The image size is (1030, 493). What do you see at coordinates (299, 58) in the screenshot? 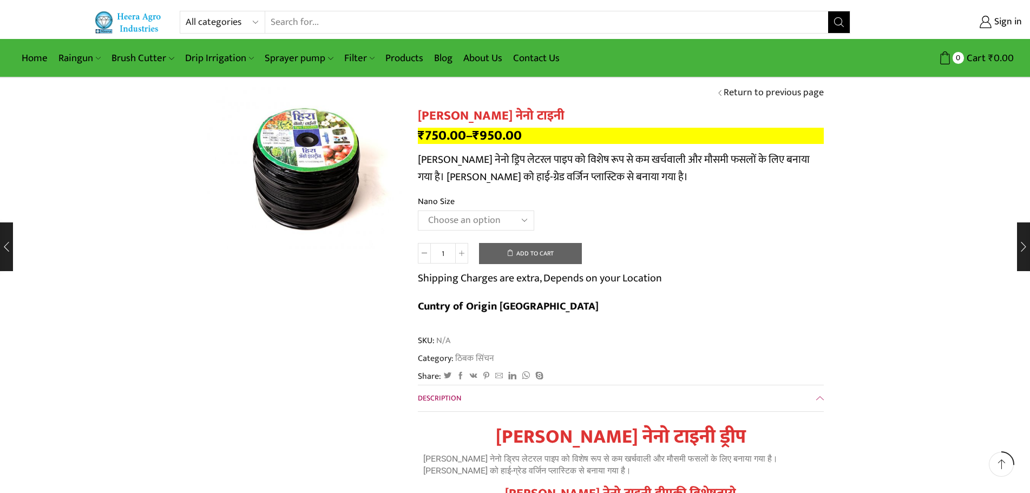
I see `a: Sprayer pump` at bounding box center [299, 58].